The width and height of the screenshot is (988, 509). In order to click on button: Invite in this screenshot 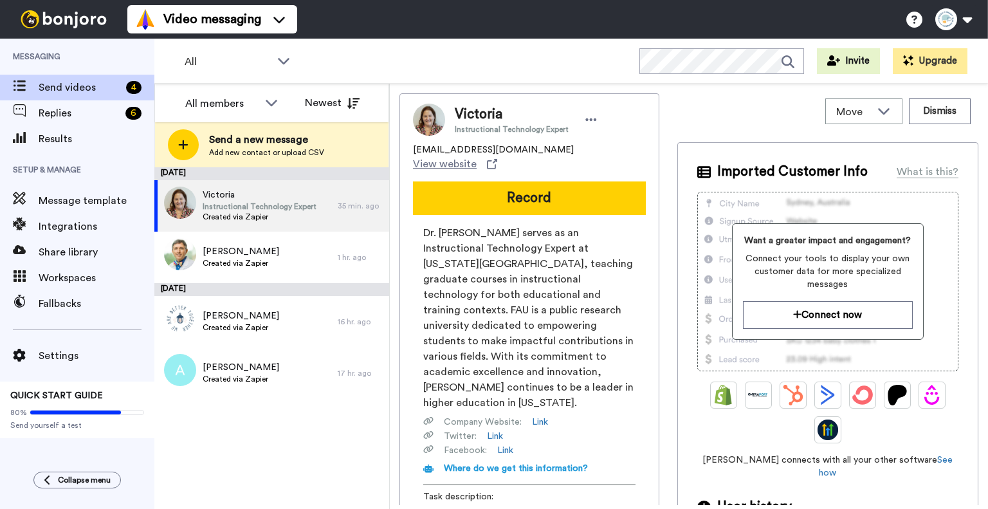, I will do `click(848, 61)`.